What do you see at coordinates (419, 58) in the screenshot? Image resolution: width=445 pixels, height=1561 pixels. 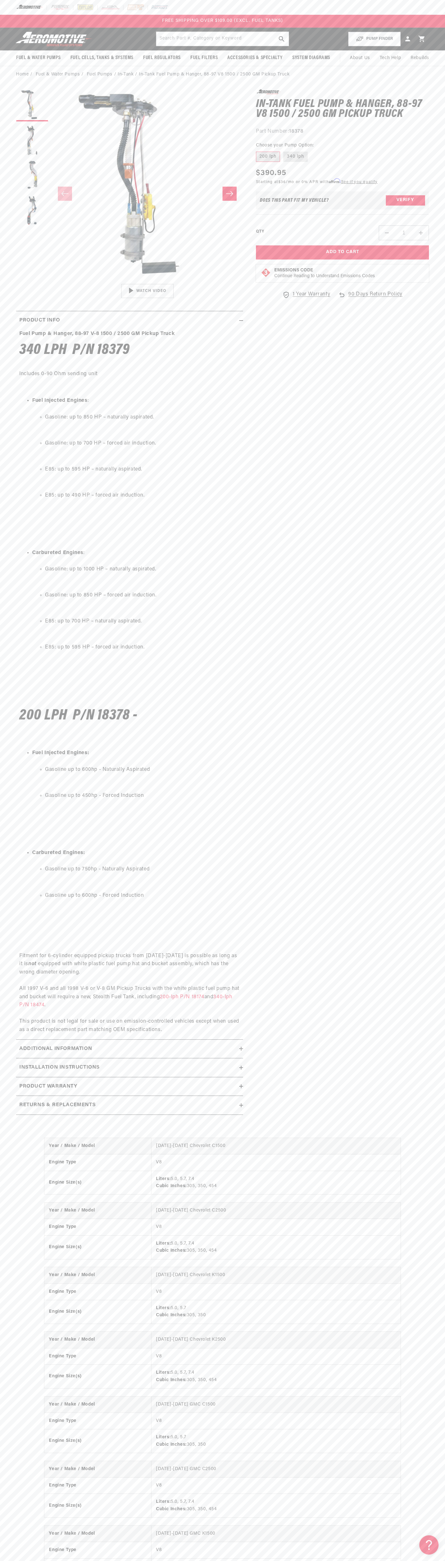 I see `summary: Rebuilds` at bounding box center [419, 58].